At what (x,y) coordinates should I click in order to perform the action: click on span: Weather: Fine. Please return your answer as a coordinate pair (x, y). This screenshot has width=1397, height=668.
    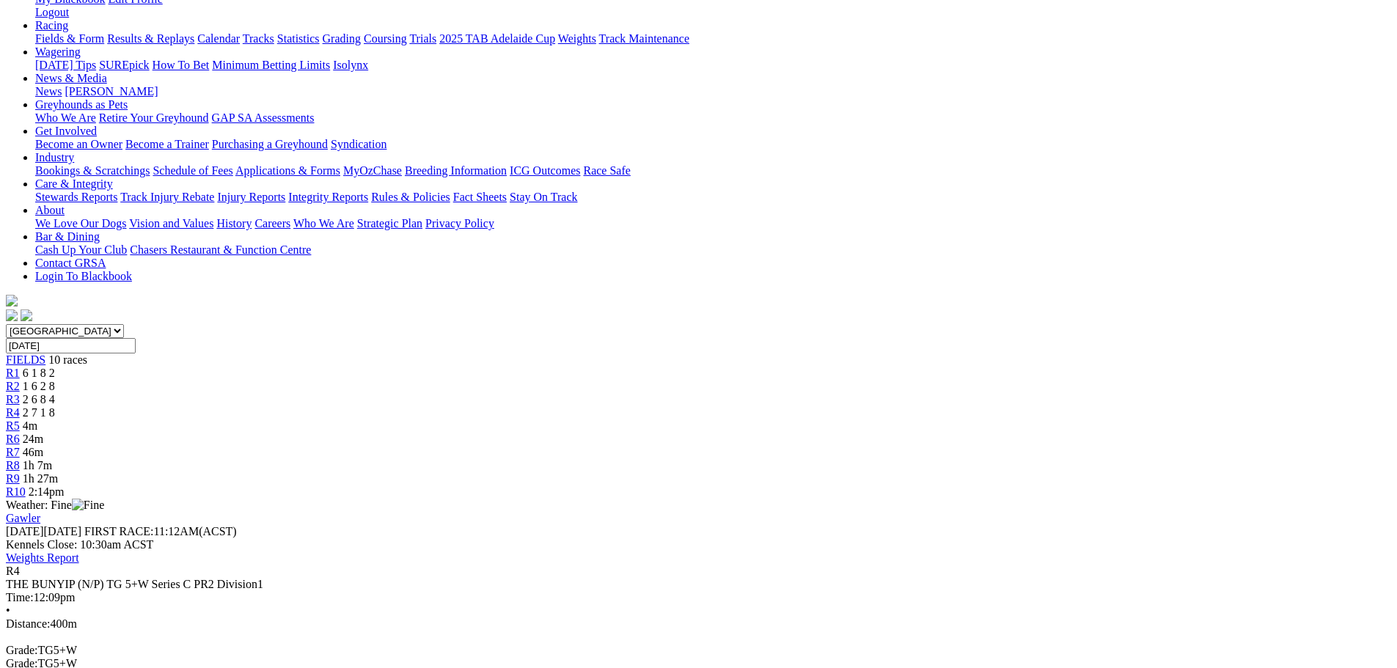
    Looking at the image, I should click on (55, 505).